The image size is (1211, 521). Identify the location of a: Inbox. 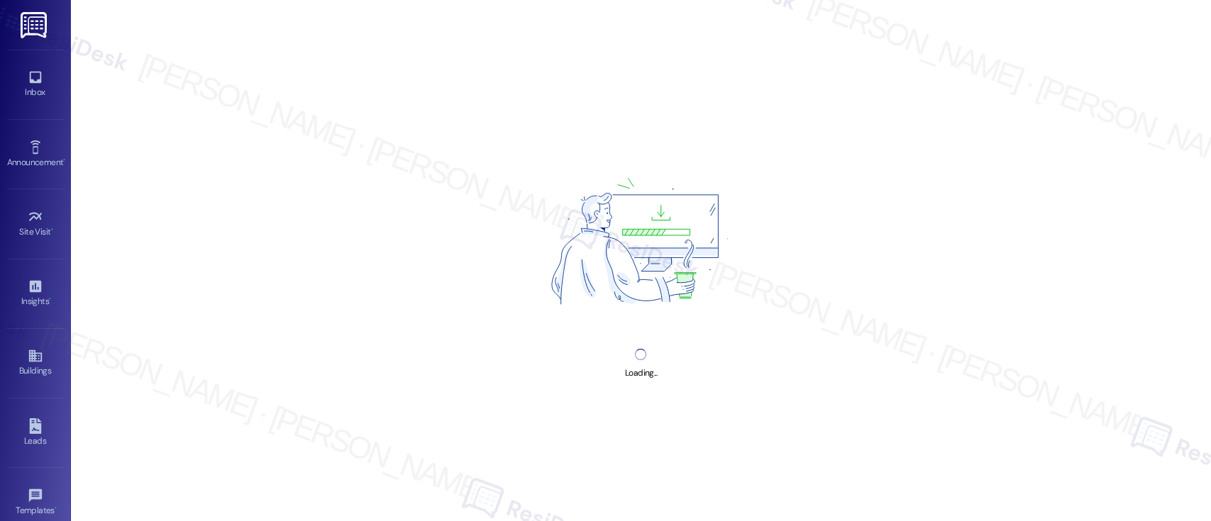
(35, 84).